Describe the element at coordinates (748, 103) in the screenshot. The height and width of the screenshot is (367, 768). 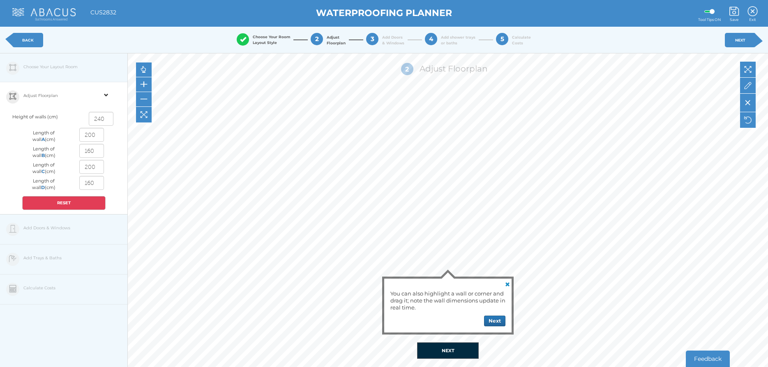
I see `img: delete-icon.png` at that location.